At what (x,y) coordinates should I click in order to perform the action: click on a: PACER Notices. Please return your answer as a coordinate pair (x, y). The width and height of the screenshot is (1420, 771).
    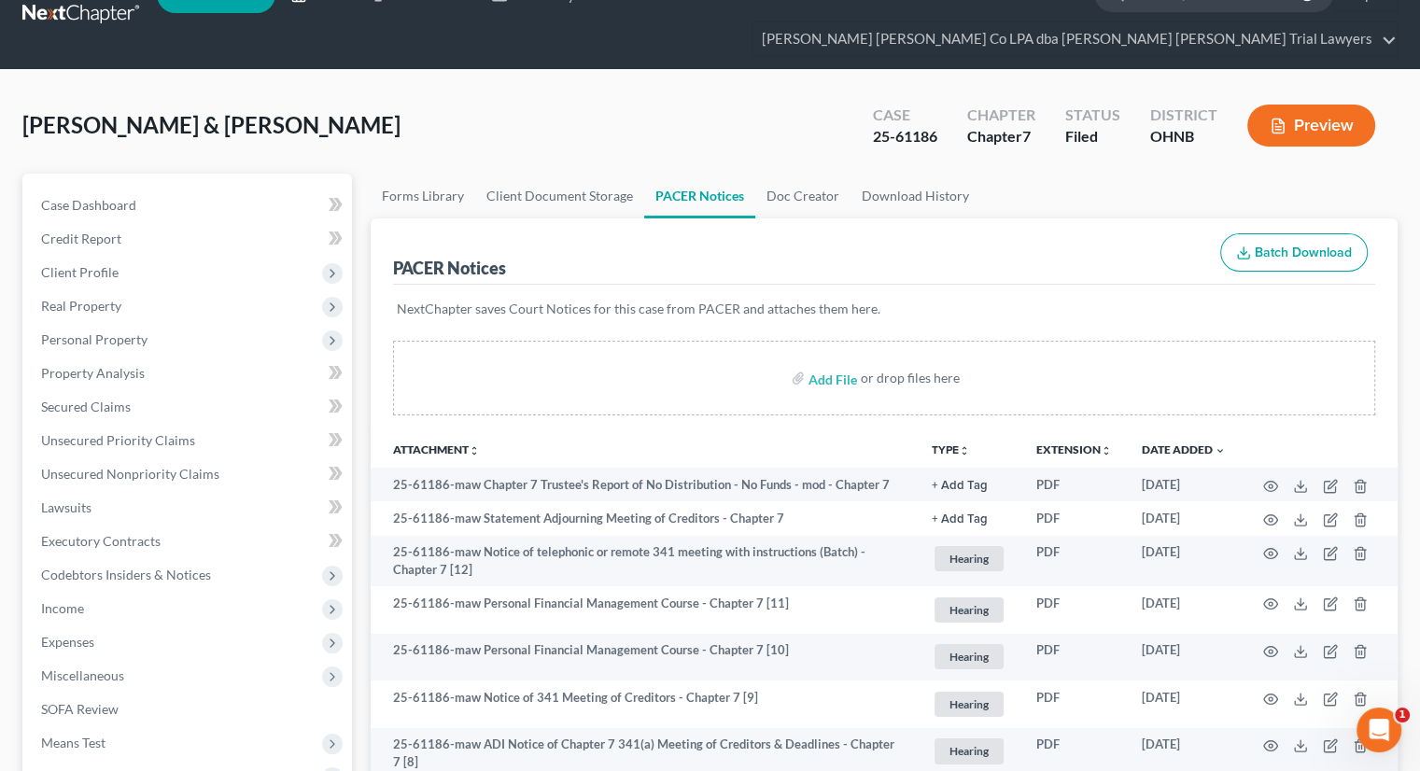
    Looking at the image, I should click on (699, 196).